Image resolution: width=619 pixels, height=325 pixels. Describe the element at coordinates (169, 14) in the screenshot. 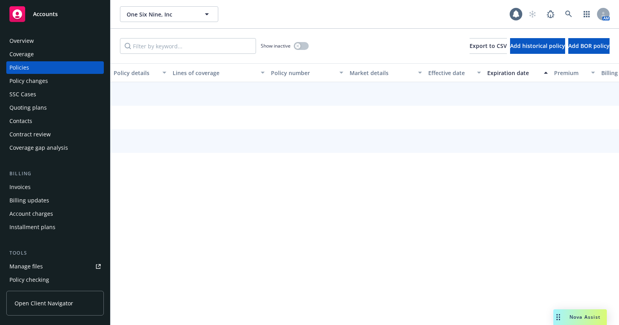

I see `button: One Six Nine, Inc` at that location.